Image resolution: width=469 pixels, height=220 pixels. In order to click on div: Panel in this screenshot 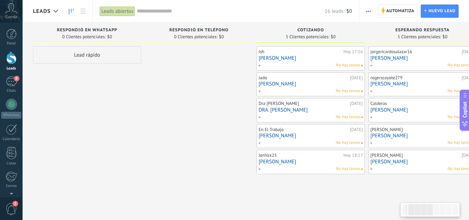, I will do `click(11, 43)`.